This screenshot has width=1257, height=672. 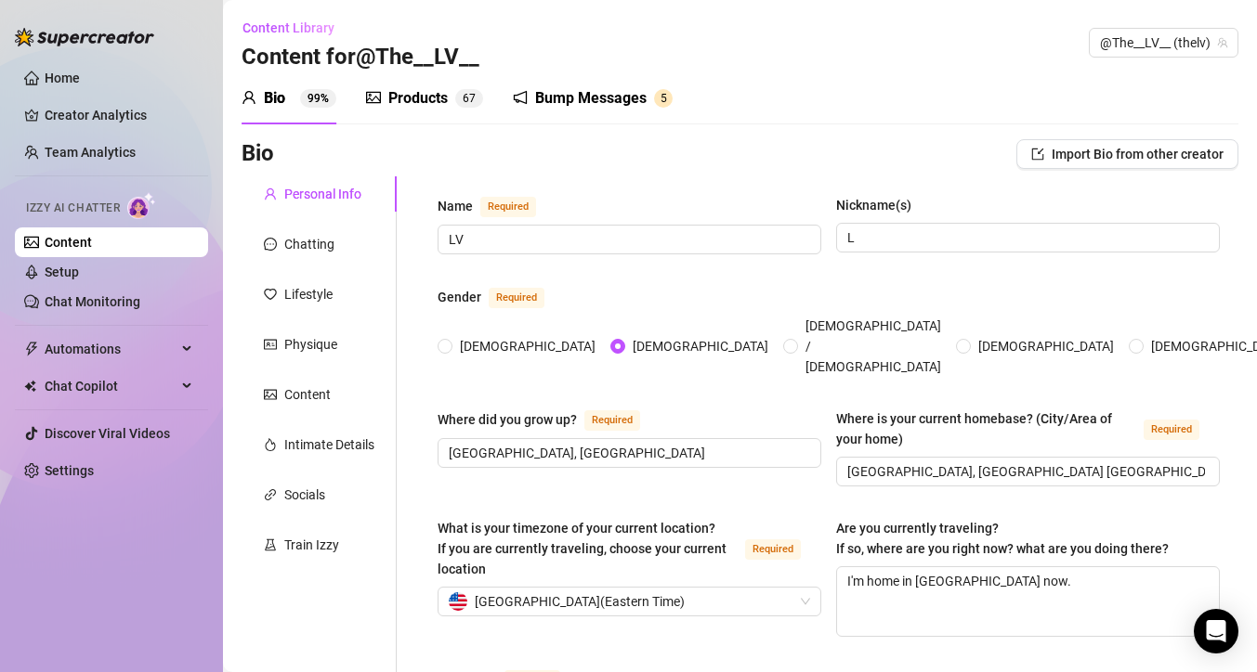 What do you see at coordinates (455, 206) in the screenshot?
I see `div: Name` at bounding box center [455, 206].